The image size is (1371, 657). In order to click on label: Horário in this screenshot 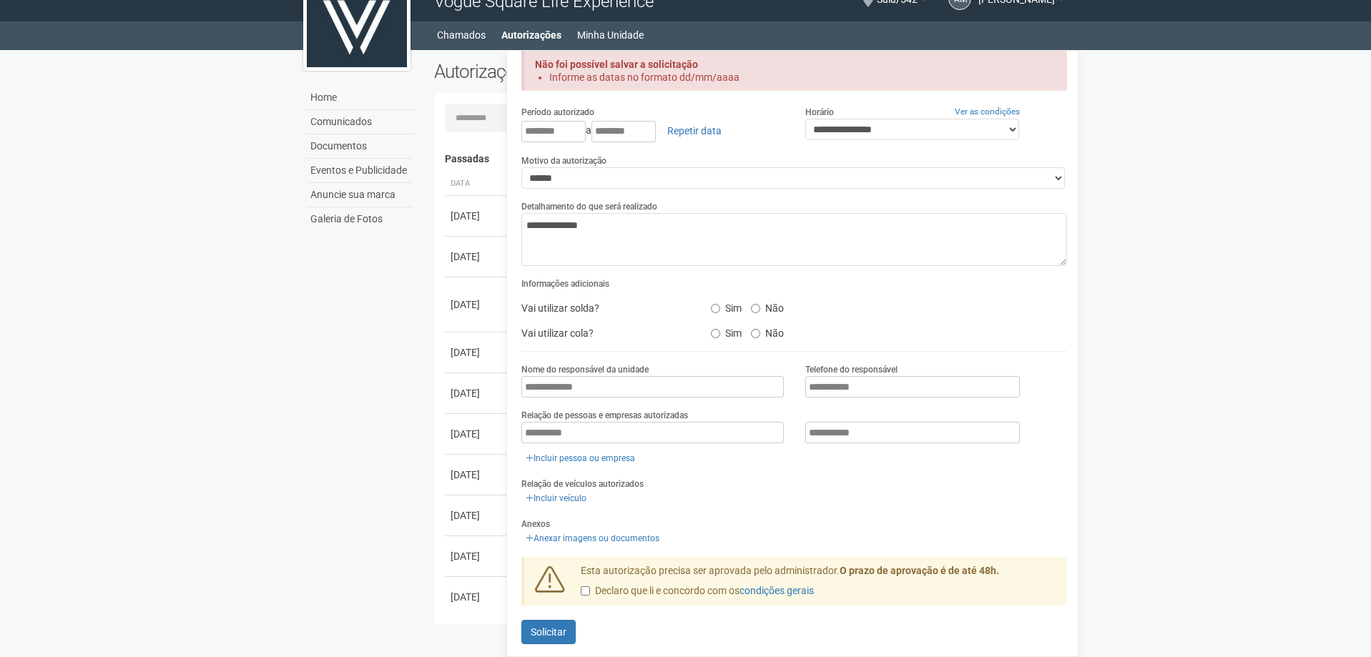, I will do `click(820, 112)`.